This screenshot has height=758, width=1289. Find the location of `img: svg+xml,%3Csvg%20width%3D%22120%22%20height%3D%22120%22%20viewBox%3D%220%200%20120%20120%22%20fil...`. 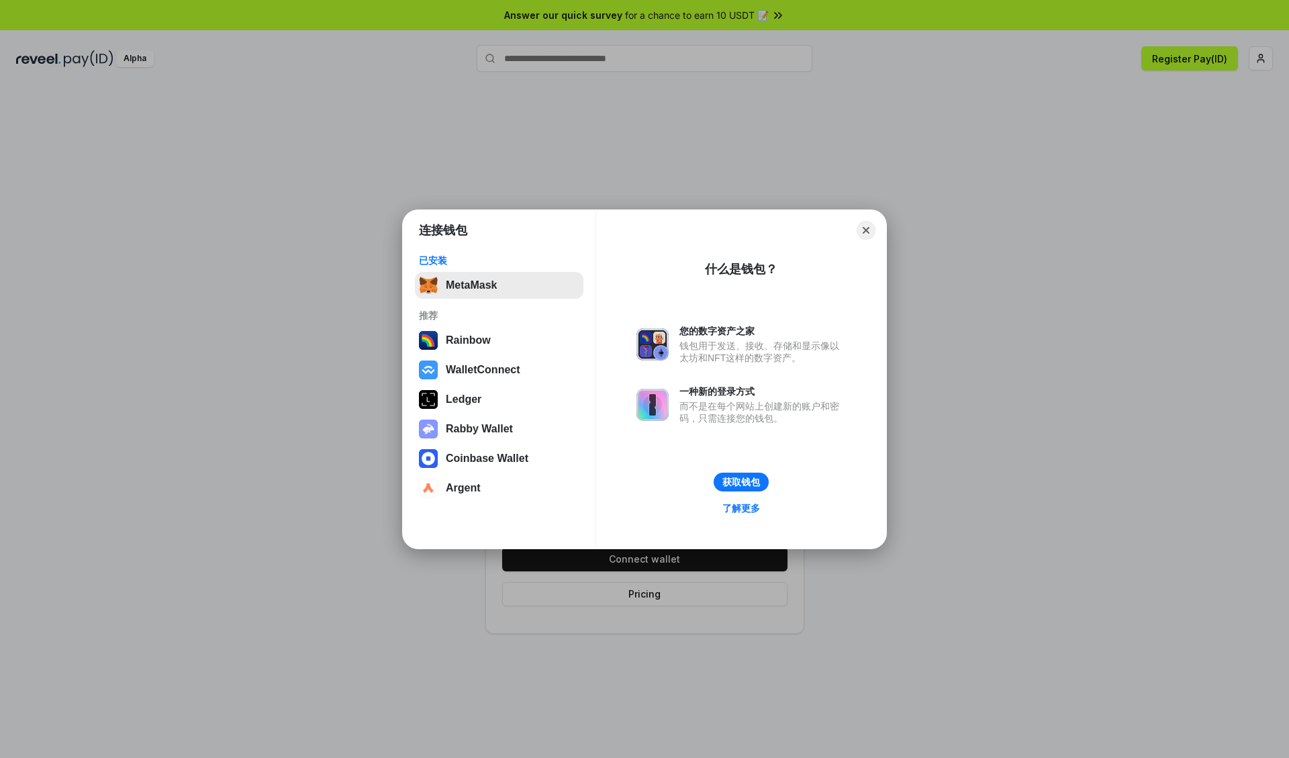

img: svg+xml,%3Csvg%20width%3D%22120%22%20height%3D%22120%22%20viewBox%3D%220%200%20120%20120%22%20fil... is located at coordinates (428, 340).